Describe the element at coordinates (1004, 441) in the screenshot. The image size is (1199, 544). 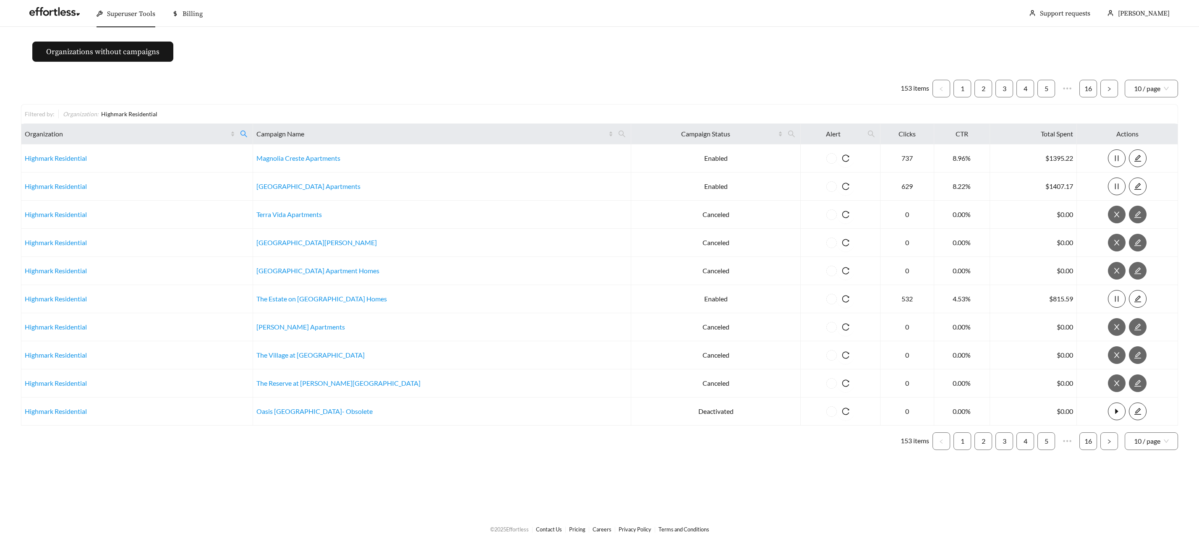
I see `a: 3` at that location.